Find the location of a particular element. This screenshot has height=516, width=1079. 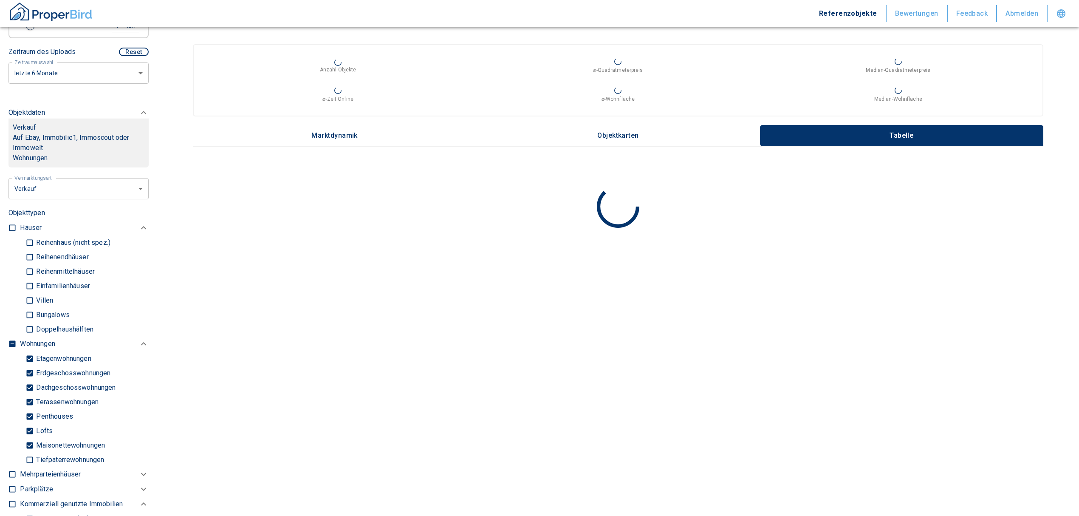

p: Tabelle is located at coordinates (902, 136).